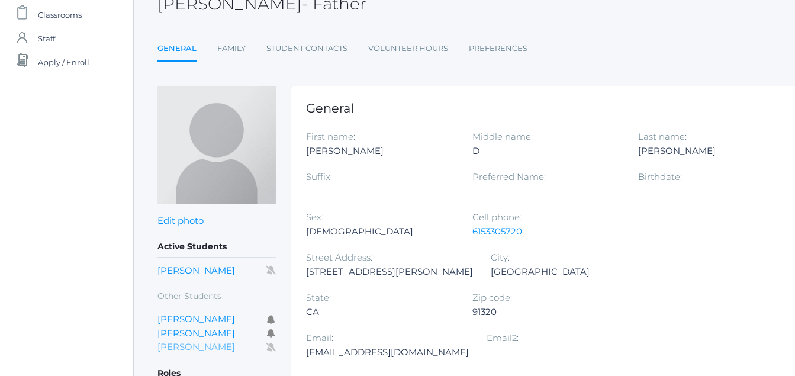 Image resolution: width=795 pixels, height=376 pixels. What do you see at coordinates (500, 257) in the screenshot?
I see `label: City:` at bounding box center [500, 257].